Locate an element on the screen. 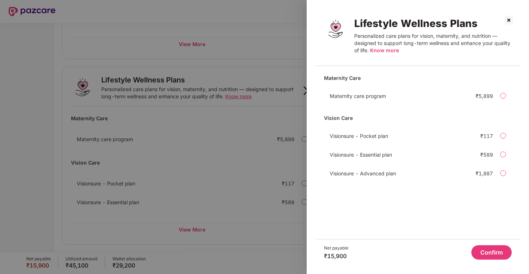 This screenshot has height=274, width=529. div: ₹15,900 is located at coordinates (336, 256).